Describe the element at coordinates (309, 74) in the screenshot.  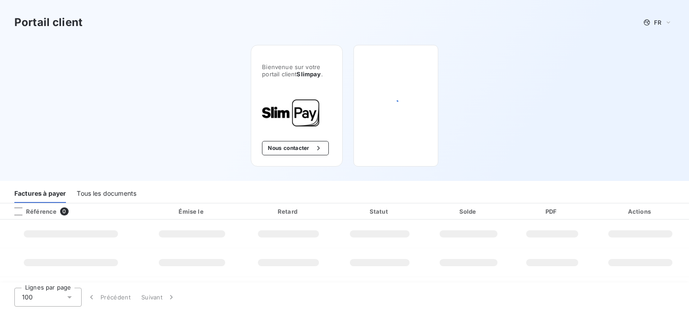
I see `span: Slimpay` at that location.